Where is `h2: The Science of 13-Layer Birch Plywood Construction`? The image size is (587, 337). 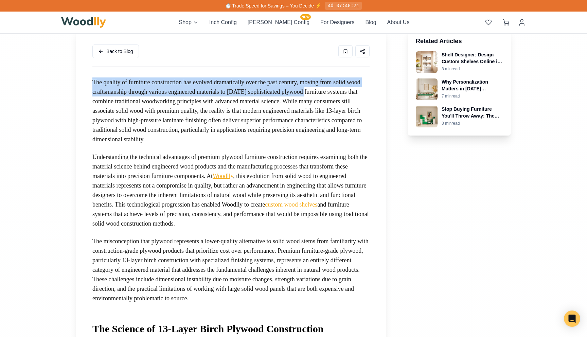 h2: The Science of 13-Layer Birch Plywood Construction is located at coordinates (231, 329).